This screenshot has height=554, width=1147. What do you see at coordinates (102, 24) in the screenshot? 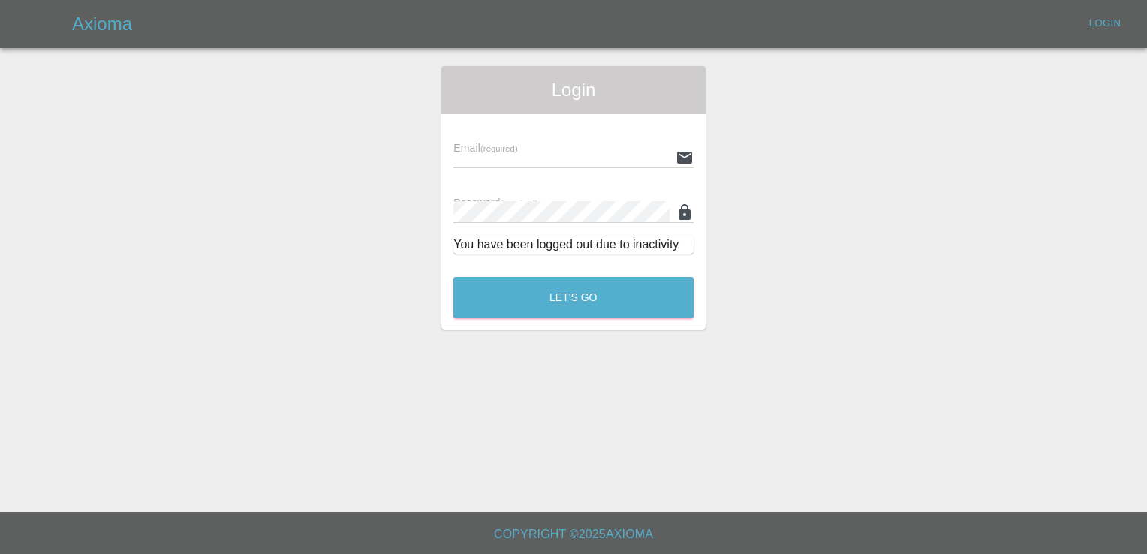
I see `h5: Axioma` at bounding box center [102, 24].